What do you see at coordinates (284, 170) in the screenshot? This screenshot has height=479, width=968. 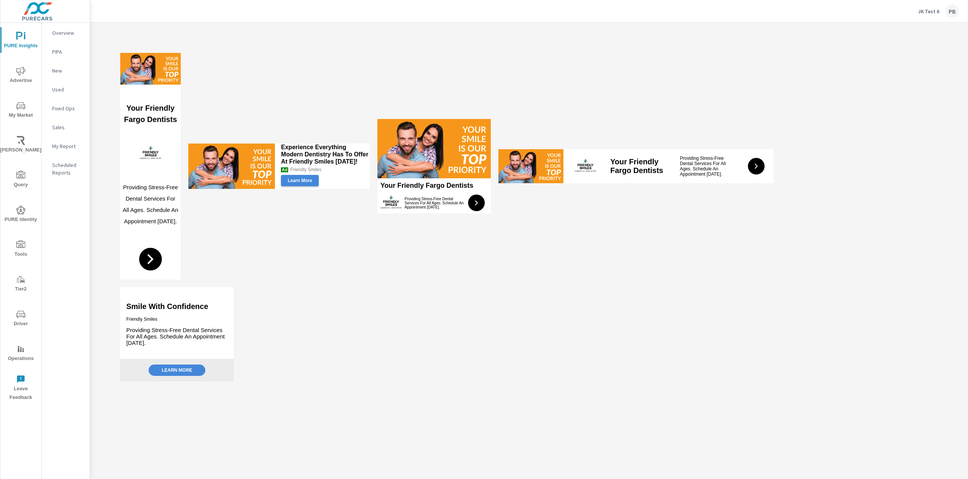 I see `div: Ad` at bounding box center [284, 170].